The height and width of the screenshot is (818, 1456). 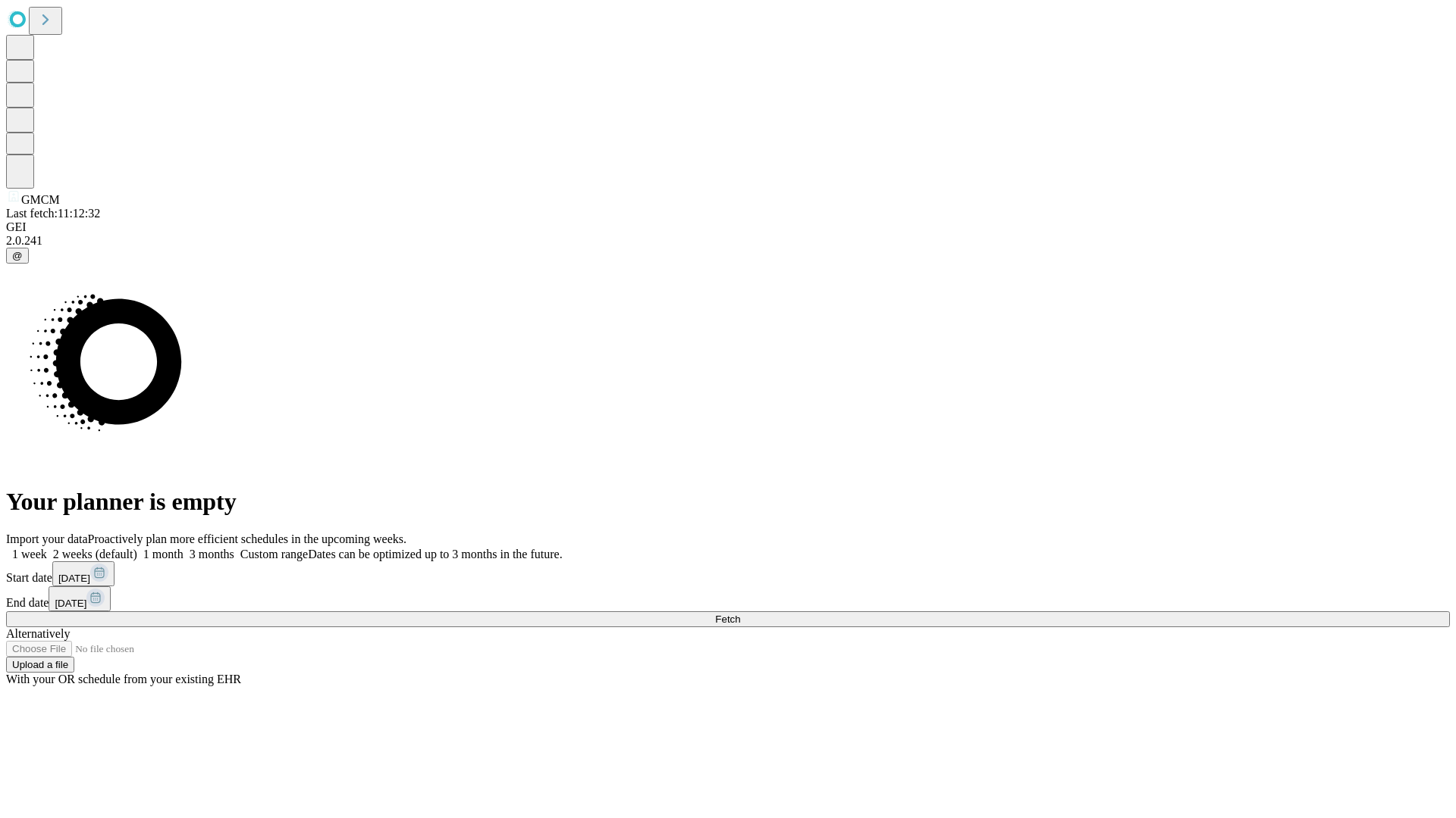 What do you see at coordinates (248, 539) in the screenshot?
I see `span: Proactively plan more efficient schedules in the upcoming weeks.` at bounding box center [248, 539].